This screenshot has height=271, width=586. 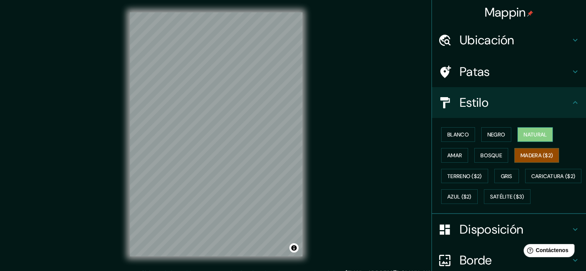 I want to click on font: Madera ($2), so click(x=537, y=155).